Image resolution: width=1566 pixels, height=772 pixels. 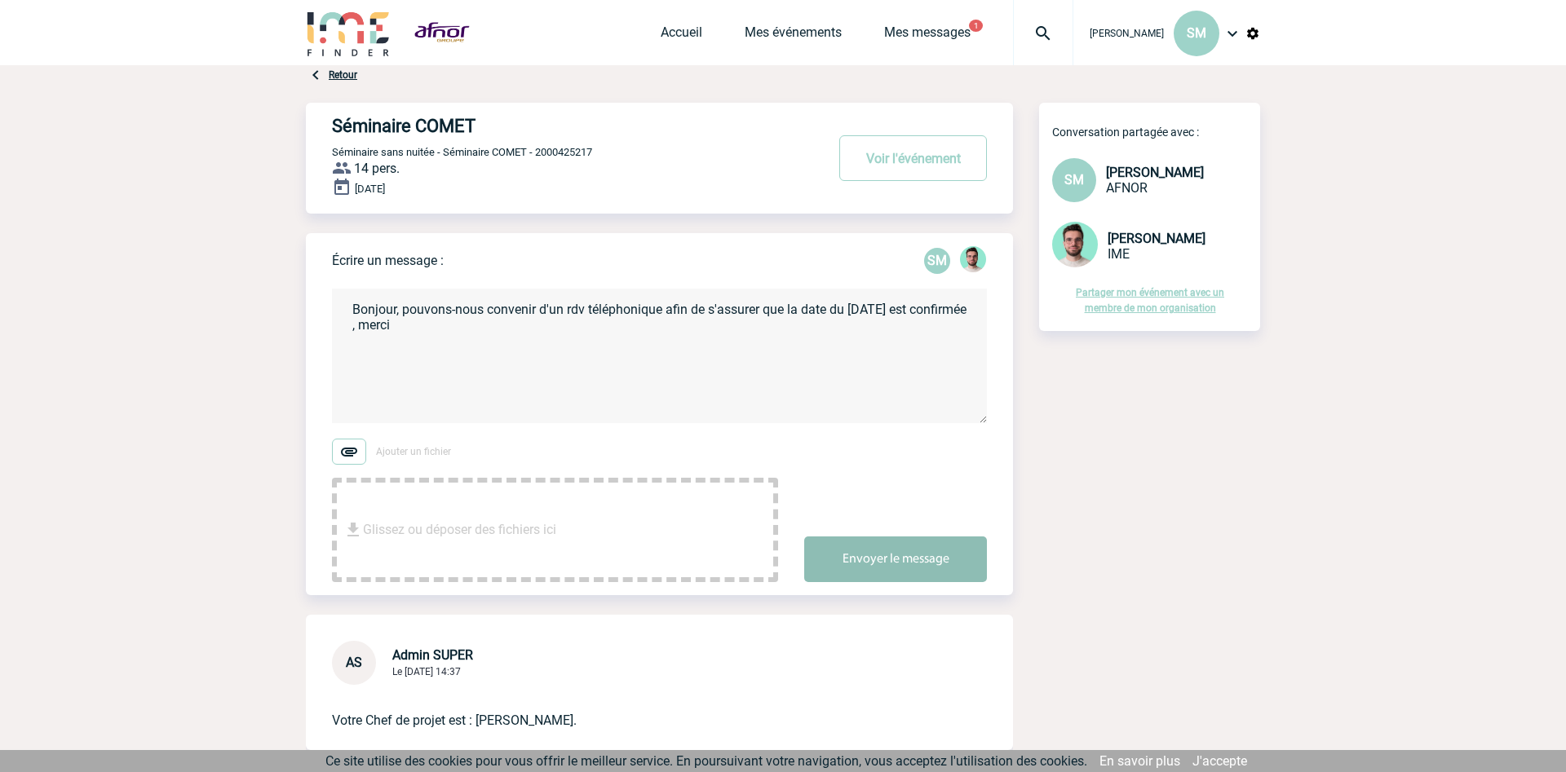 What do you see at coordinates (681, 36) in the screenshot?
I see `a: Accueil` at bounding box center [681, 36].